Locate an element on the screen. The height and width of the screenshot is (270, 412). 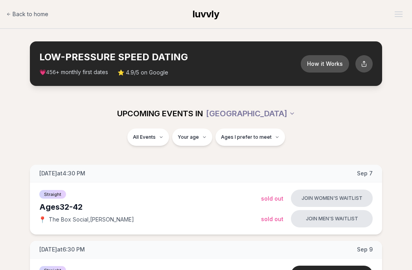
button: Ages I prefer to meet is located at coordinates (250, 137).